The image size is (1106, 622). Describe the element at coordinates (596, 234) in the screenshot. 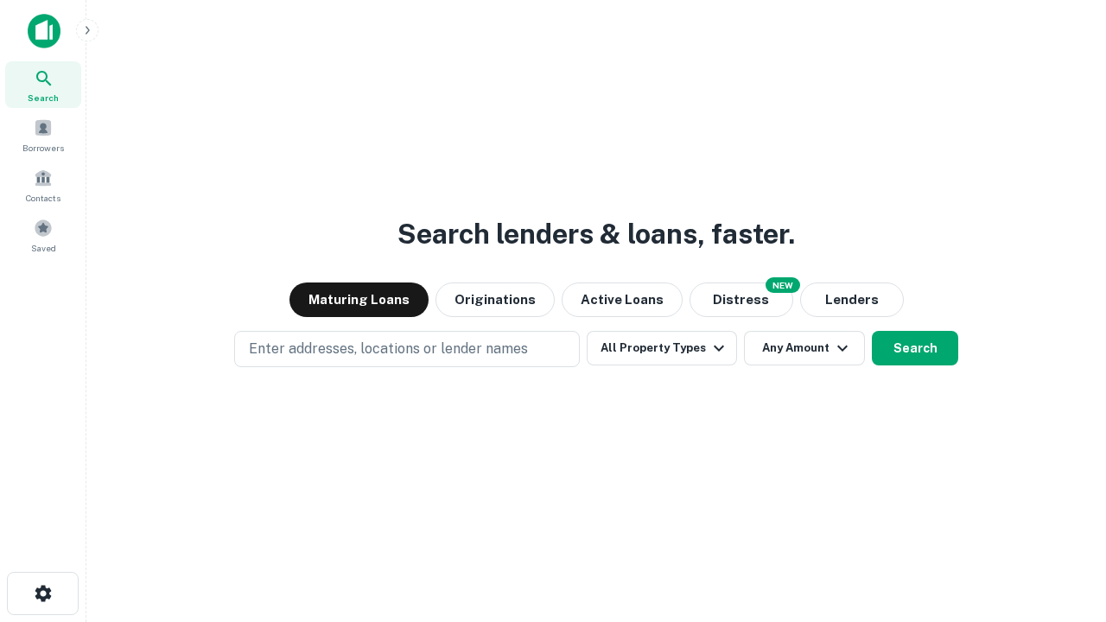

I see `h3: Search lenders & loans, faster.` at that location.